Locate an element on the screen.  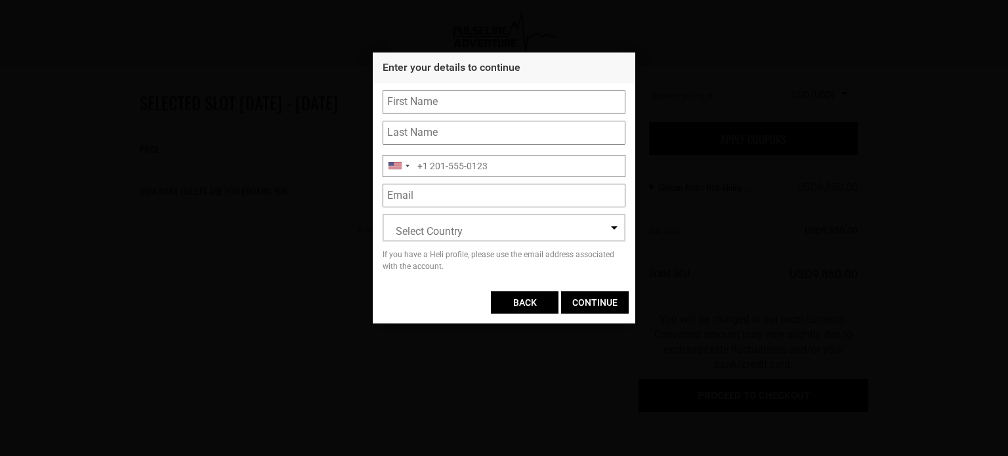
div: If you have a Heli profile, please use the email address associated with the account. is located at coordinates (504, 260).